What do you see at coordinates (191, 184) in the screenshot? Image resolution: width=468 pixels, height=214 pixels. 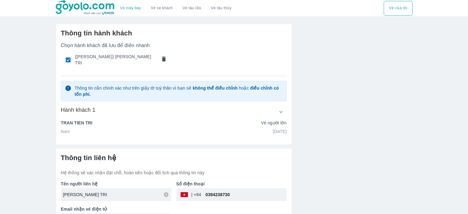 I see `b: Số điện thoại` at bounding box center [191, 184].